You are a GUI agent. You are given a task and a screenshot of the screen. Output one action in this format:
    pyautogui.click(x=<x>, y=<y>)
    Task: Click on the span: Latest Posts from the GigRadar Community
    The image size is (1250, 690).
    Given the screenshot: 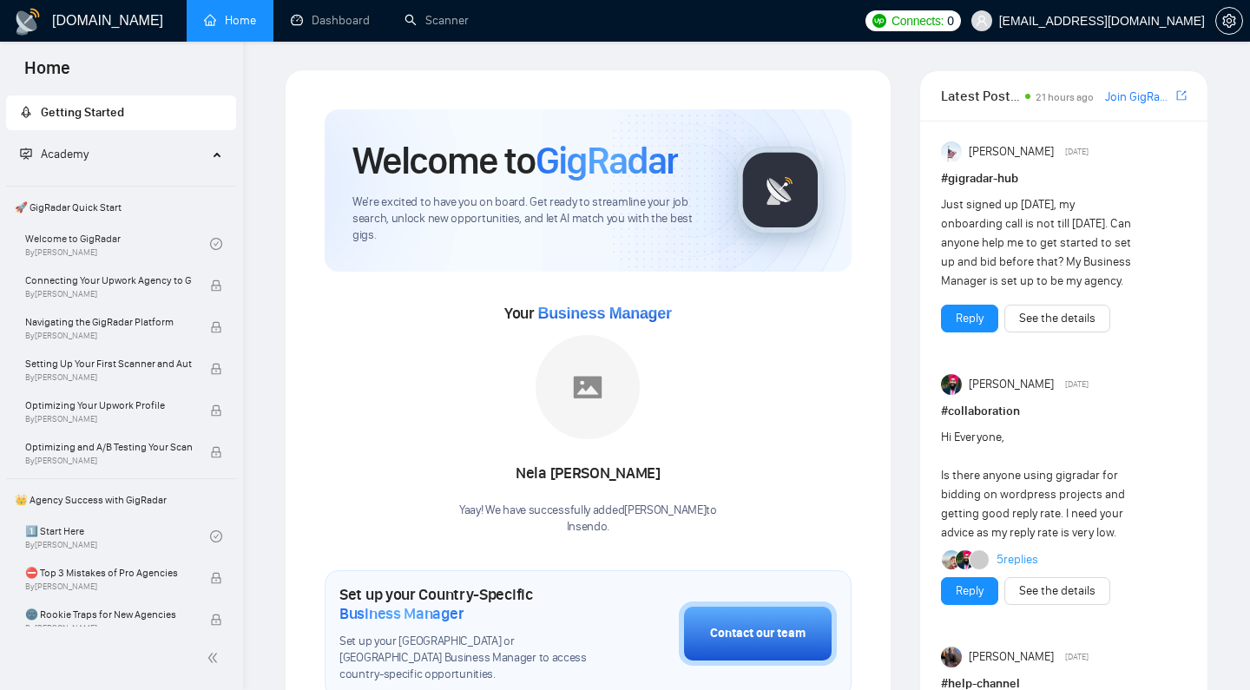 What is the action you would take?
    pyautogui.click(x=980, y=95)
    